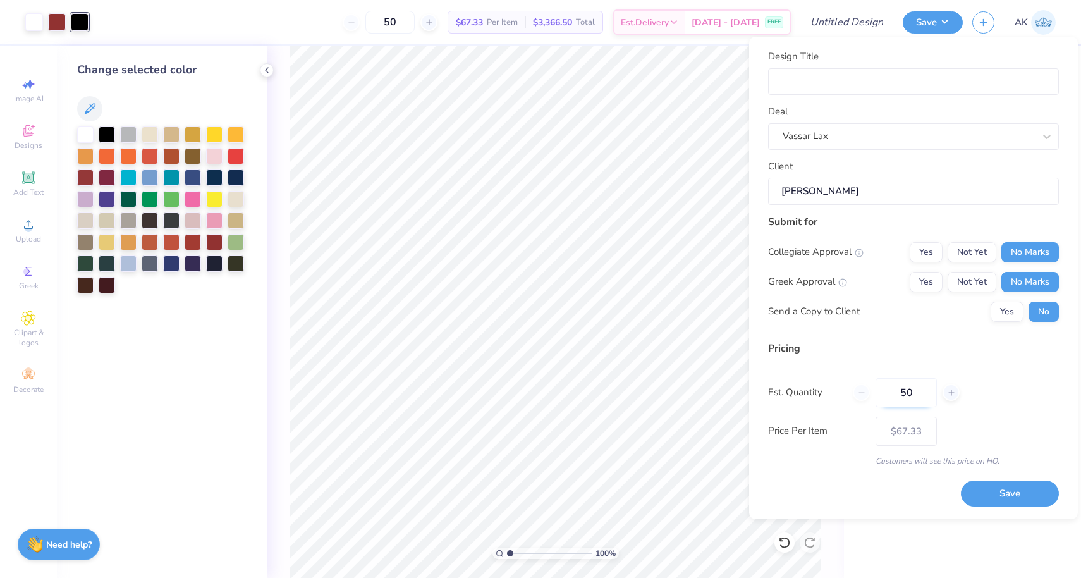  Describe the element at coordinates (469, 22) in the screenshot. I see `span: $67.33` at that location.